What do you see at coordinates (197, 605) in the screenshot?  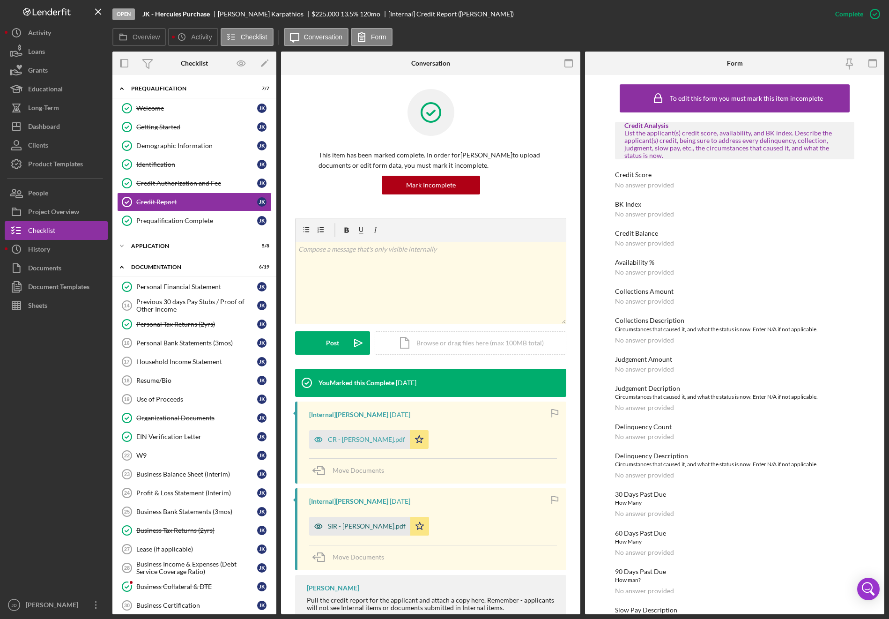 I see `div: Business Certification` at bounding box center [197, 605].